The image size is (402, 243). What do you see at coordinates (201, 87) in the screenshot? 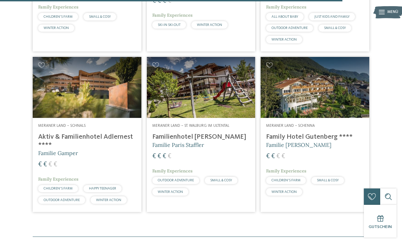
I see `img: Familienhotels gesucht? Hier findet ihr die besten!` at bounding box center [201, 87].